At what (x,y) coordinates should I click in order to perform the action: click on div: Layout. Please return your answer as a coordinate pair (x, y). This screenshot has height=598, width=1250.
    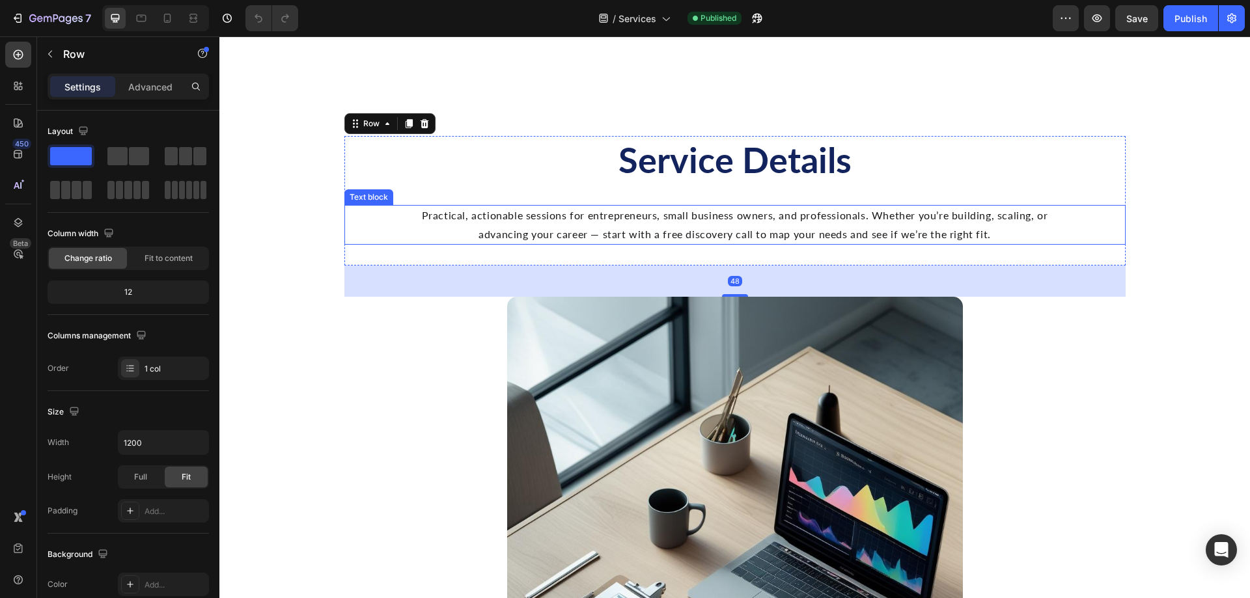
    Looking at the image, I should click on (69, 131).